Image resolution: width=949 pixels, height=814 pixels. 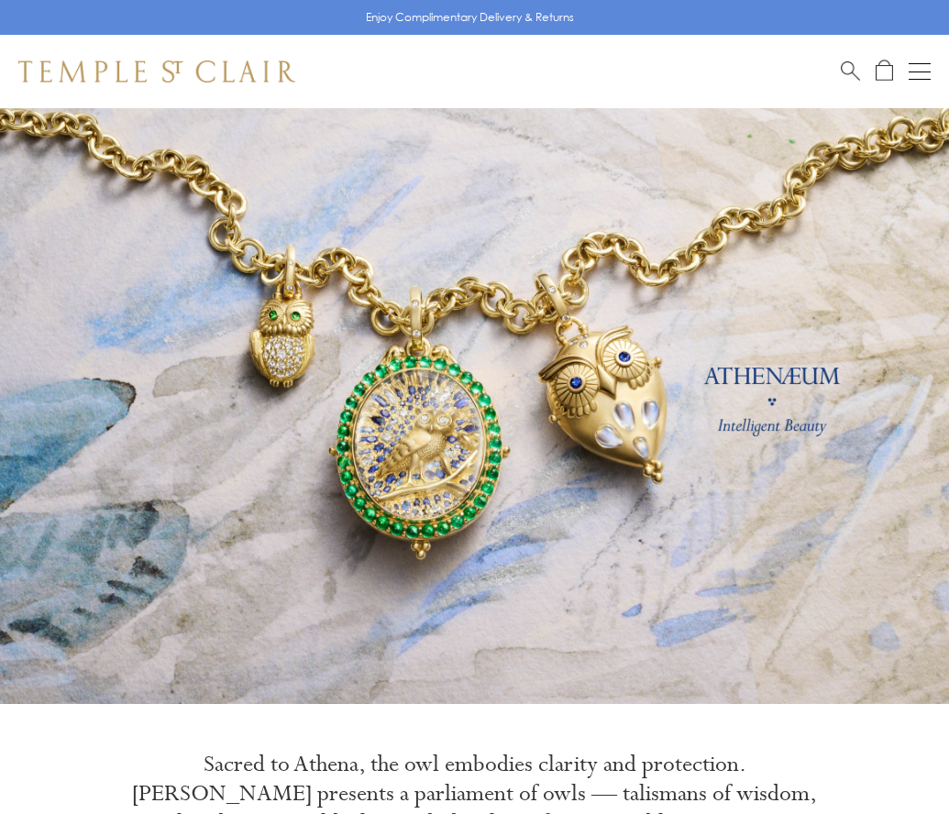 I want to click on button: Open navigation, so click(x=920, y=72).